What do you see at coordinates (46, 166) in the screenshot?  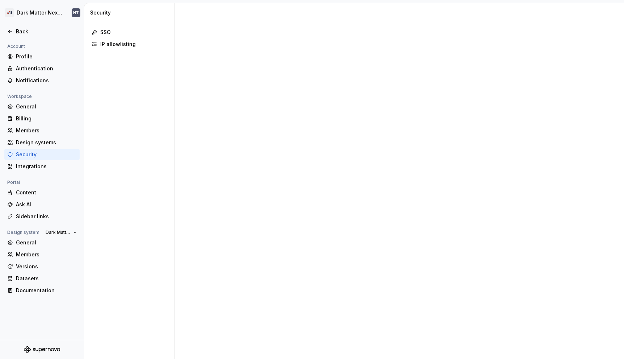 I see `div: Integrations` at bounding box center [46, 166].